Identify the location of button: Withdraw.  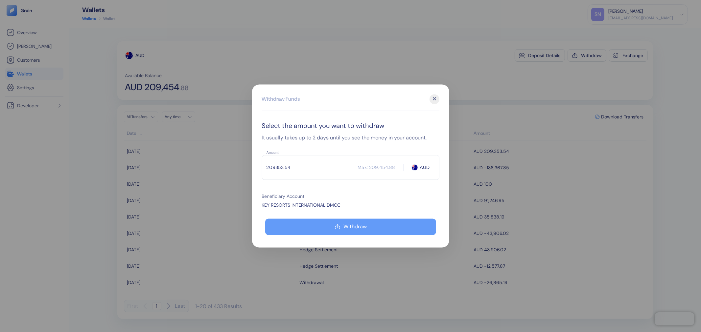
(351, 227).